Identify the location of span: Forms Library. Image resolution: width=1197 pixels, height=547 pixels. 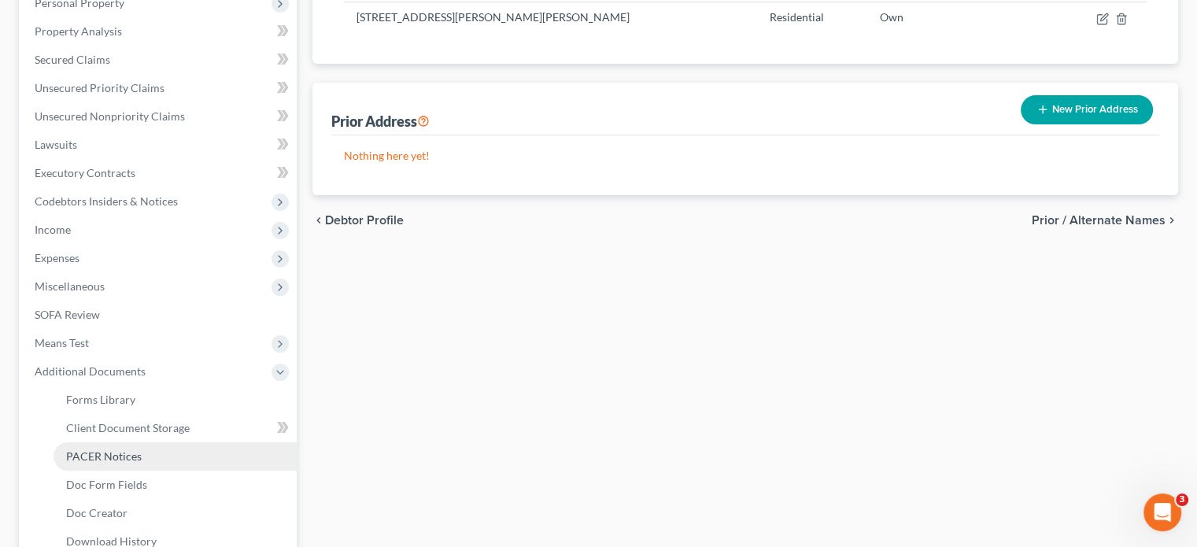
(101, 399).